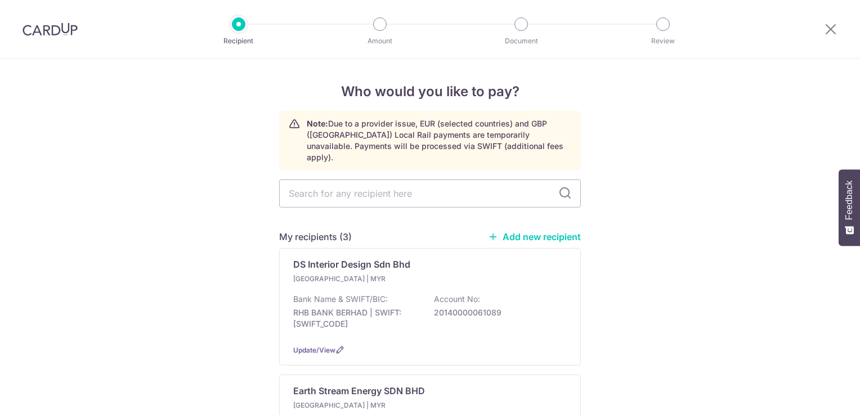  I want to click on p: Document, so click(521, 41).